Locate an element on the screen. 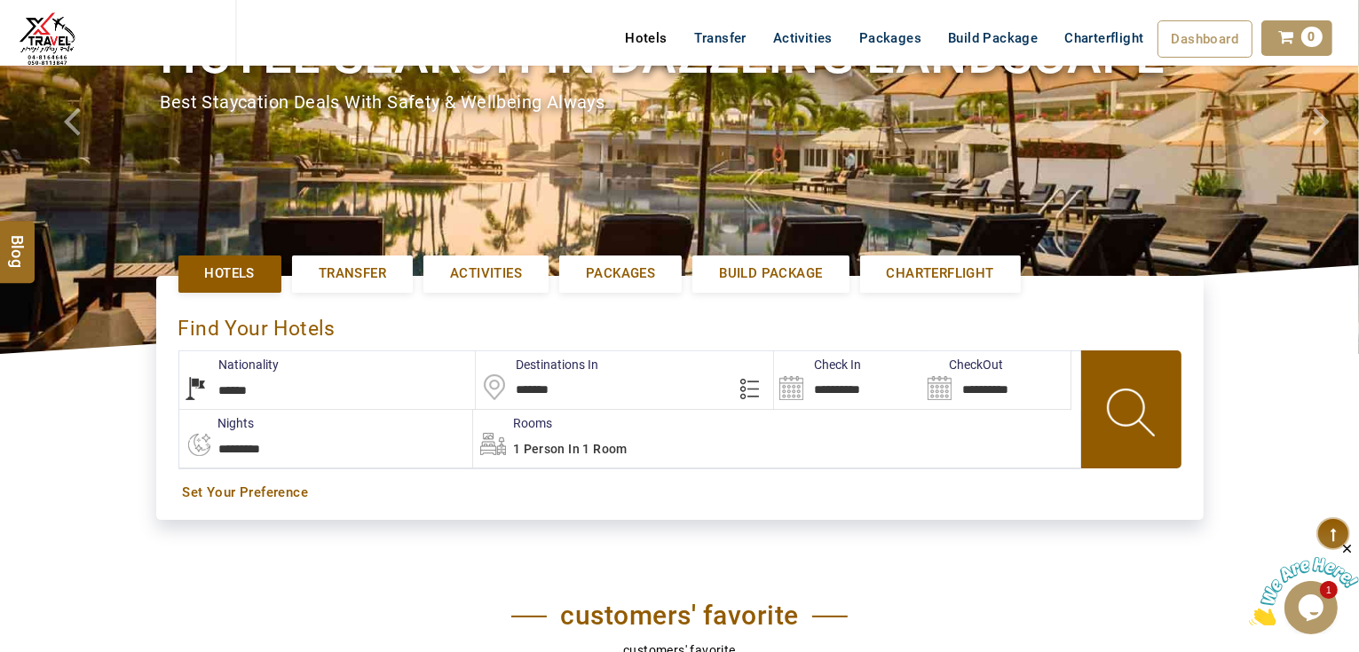 The image size is (1359, 652). span: Hotels is located at coordinates (230, 273).